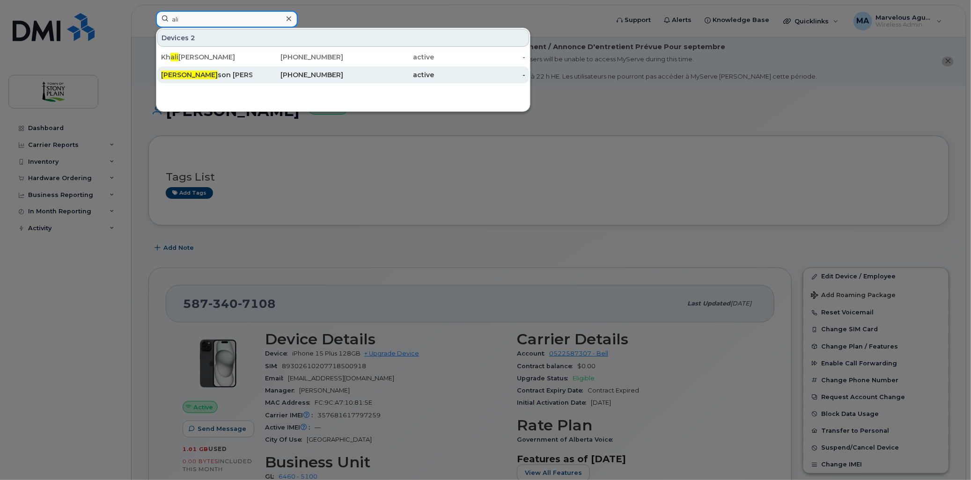 The height and width of the screenshot is (480, 971). What do you see at coordinates (193, 38) in the screenshot?
I see `span: 2` at bounding box center [193, 38].